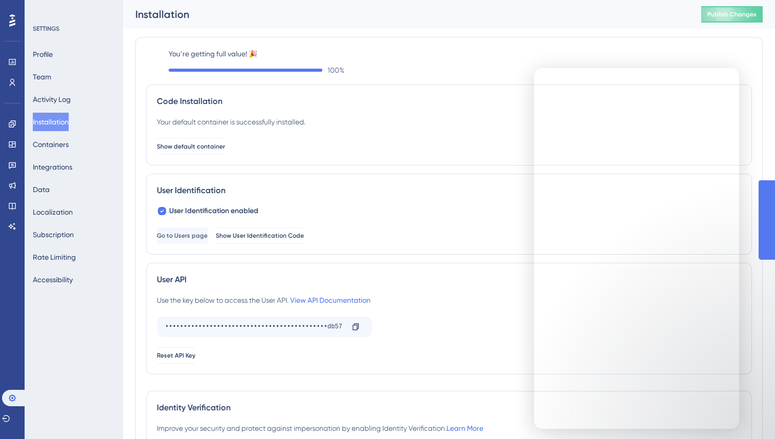  What do you see at coordinates (191, 147) in the screenshot?
I see `button: Show default container` at bounding box center [191, 147].